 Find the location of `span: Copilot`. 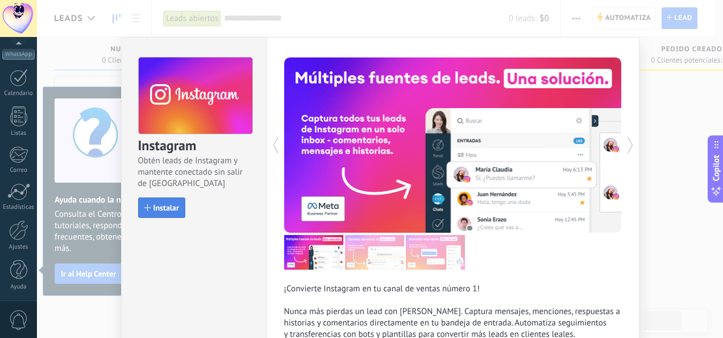

span: Copilot is located at coordinates (716, 168).